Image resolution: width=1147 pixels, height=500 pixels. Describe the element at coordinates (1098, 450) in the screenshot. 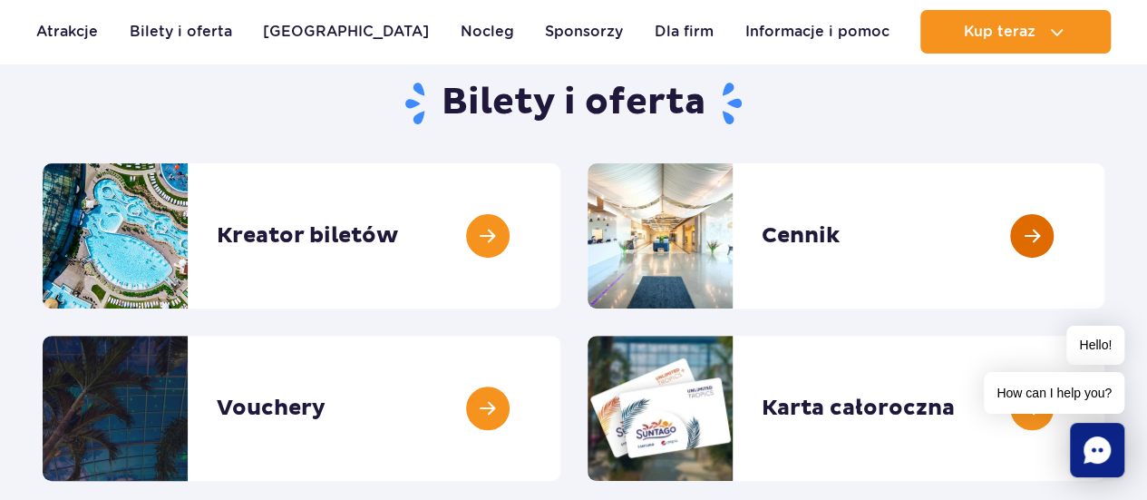

I see `div: Chat` at that location.